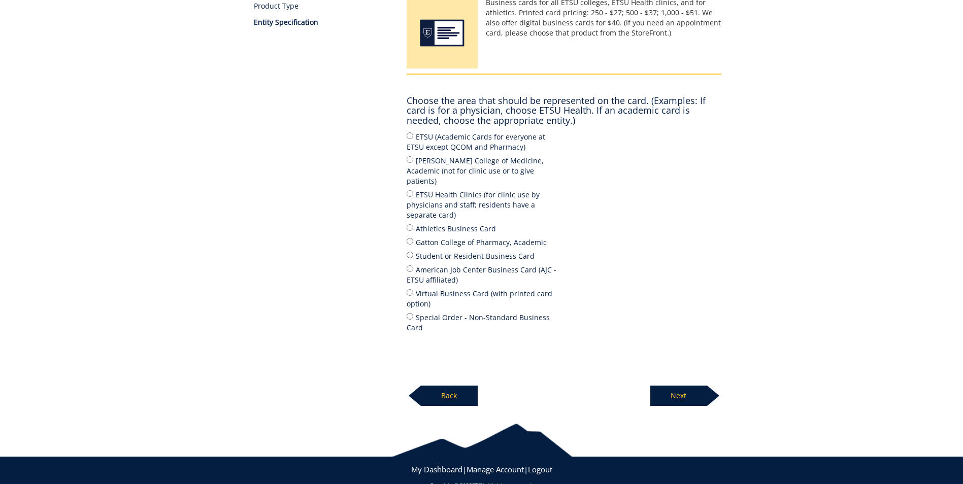  Describe the element at coordinates (540, 470) in the screenshot. I see `a: Logout` at that location.